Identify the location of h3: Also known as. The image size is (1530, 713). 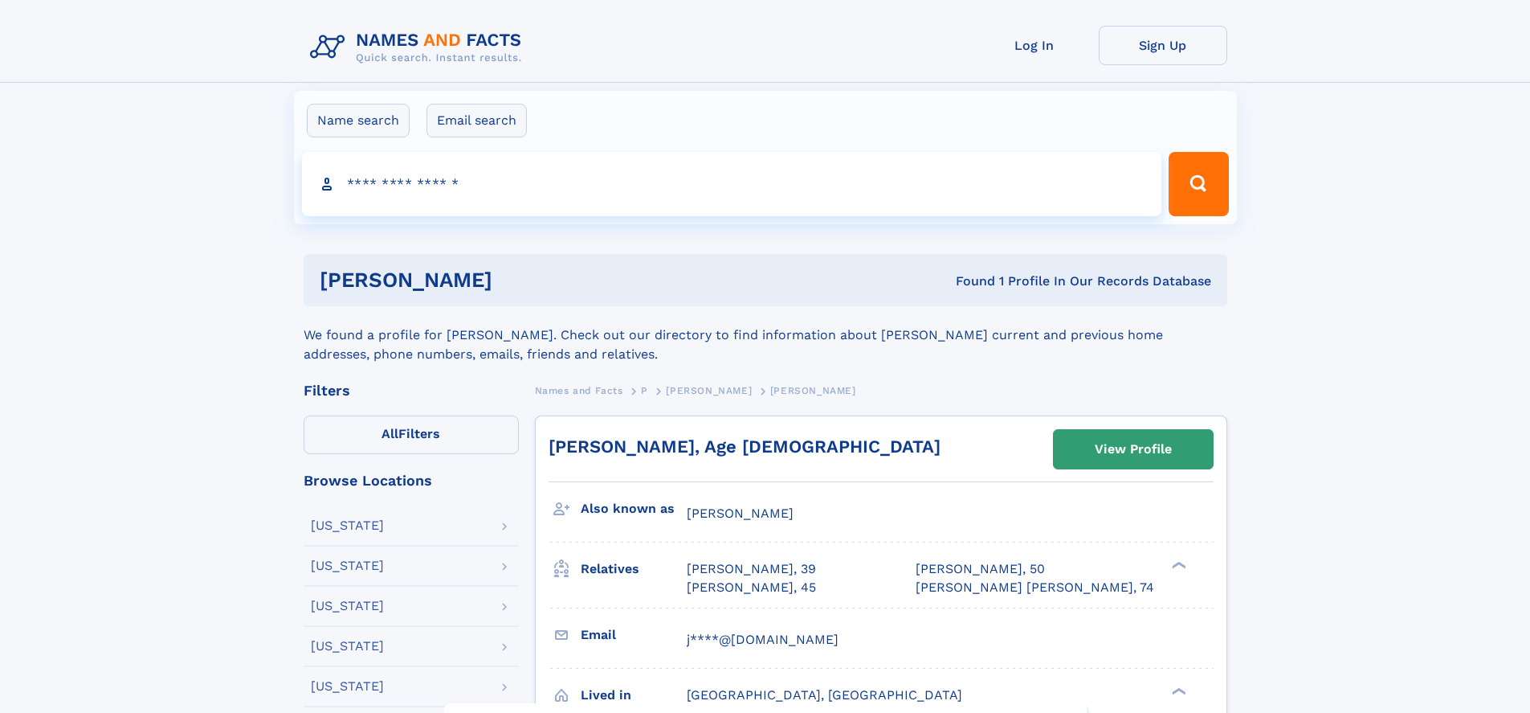
(634, 509).